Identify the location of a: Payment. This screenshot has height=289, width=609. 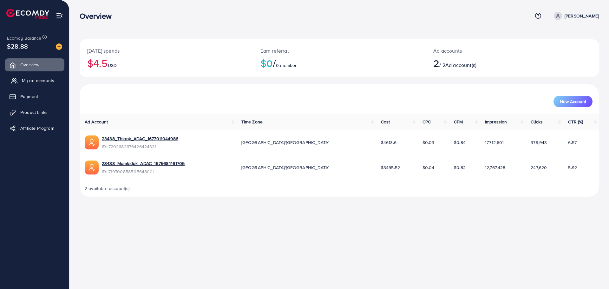
(35, 96).